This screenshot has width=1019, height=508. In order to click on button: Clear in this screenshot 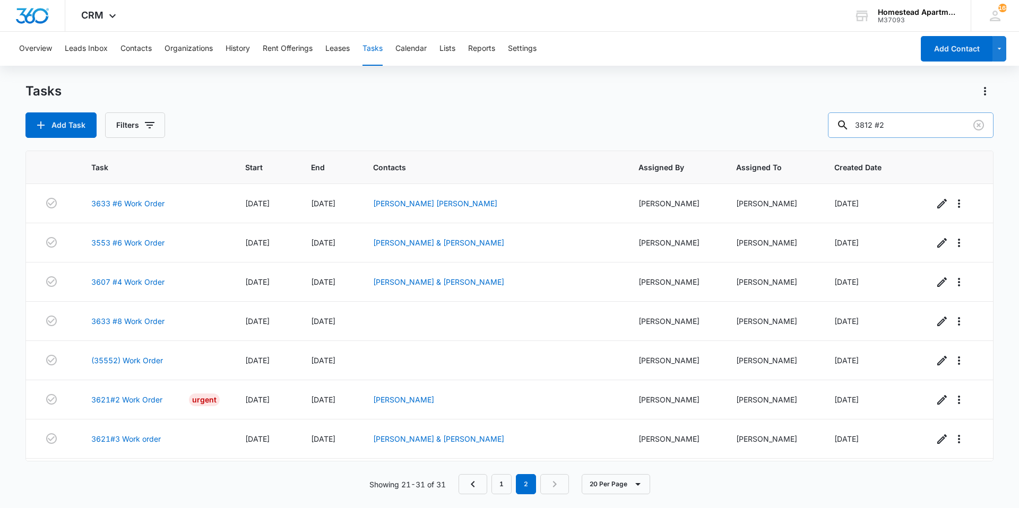, I will do `click(979, 125)`.